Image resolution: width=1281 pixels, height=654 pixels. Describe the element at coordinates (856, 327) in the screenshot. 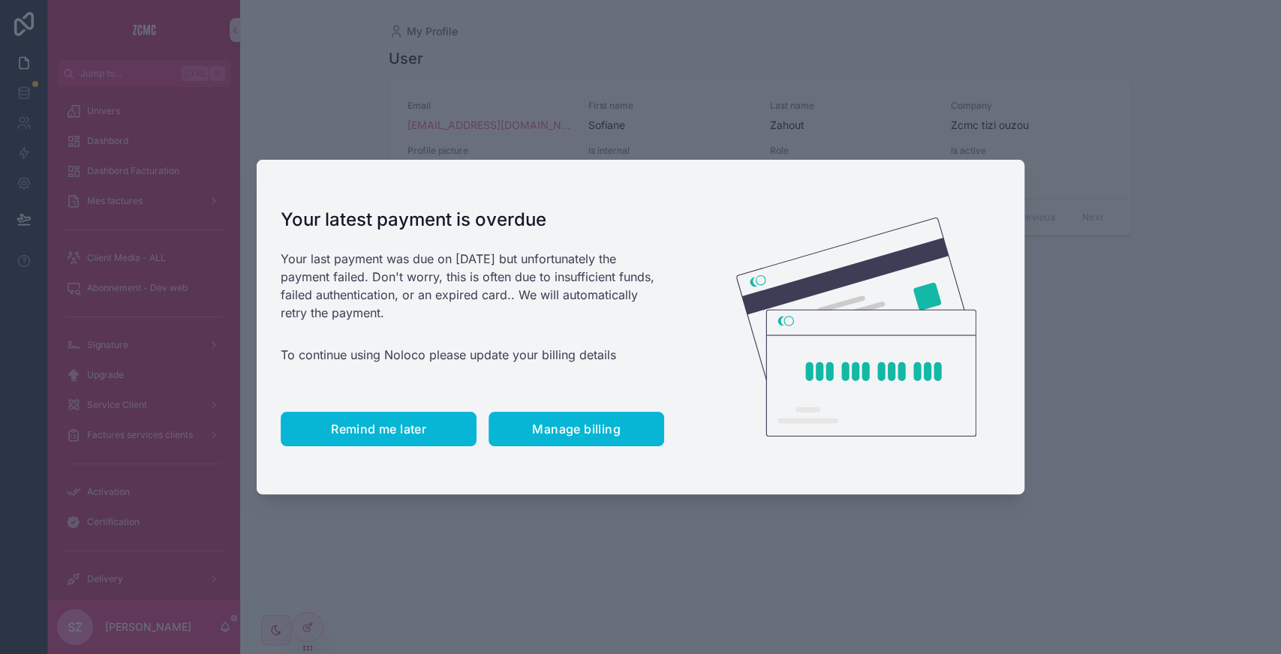

I see `img: Credit card illustration` at that location.